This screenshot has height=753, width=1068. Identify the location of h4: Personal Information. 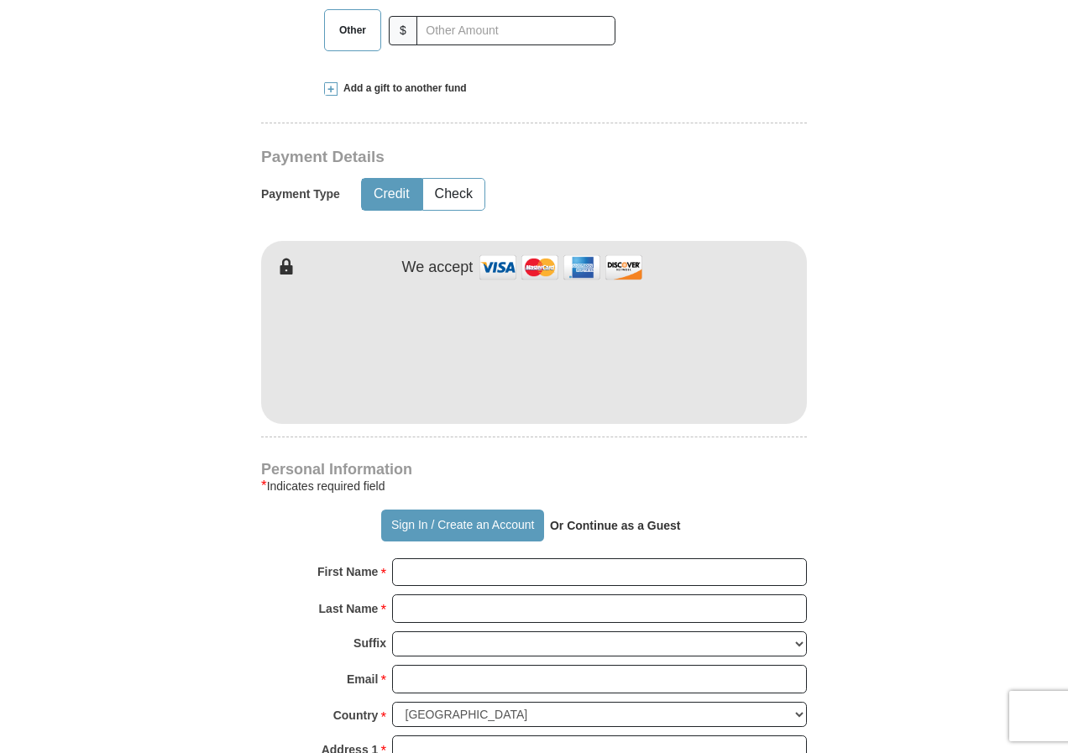
(534, 469).